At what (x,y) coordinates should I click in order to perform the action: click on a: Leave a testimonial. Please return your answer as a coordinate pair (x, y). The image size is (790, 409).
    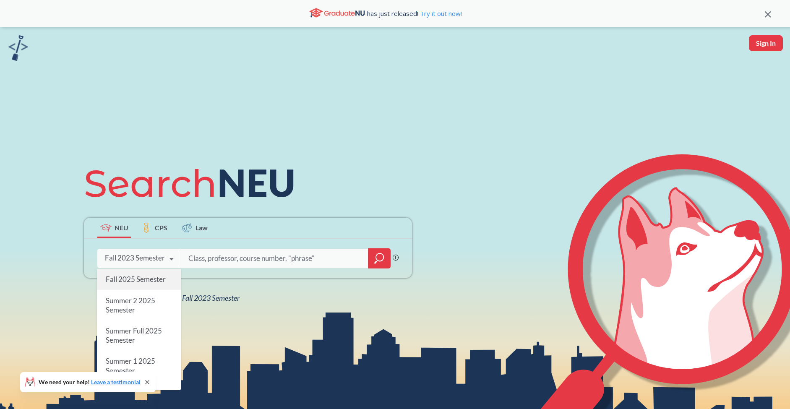
    Looking at the image, I should click on (116, 382).